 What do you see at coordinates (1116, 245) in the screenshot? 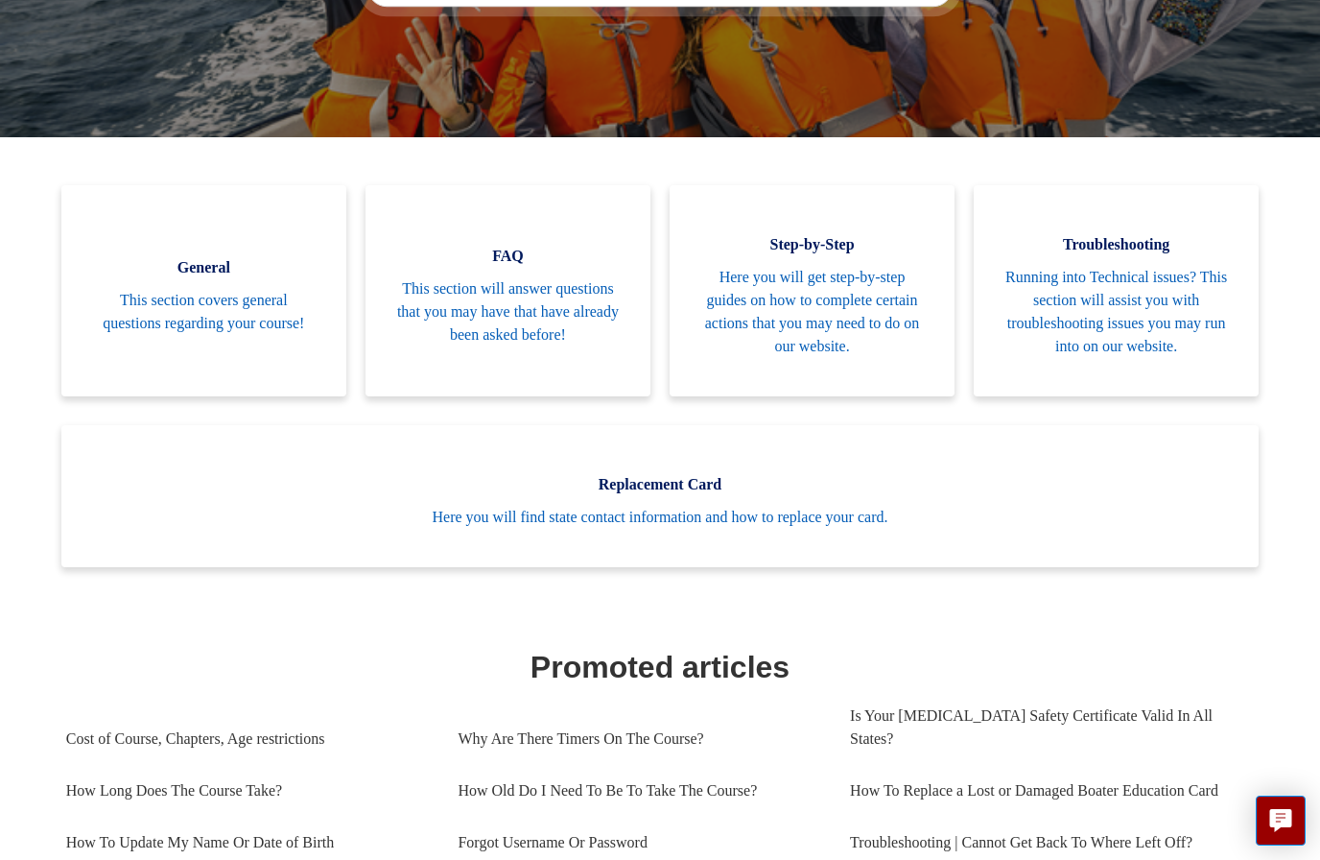
I see `span: Troubleshooting` at bounding box center [1116, 245].